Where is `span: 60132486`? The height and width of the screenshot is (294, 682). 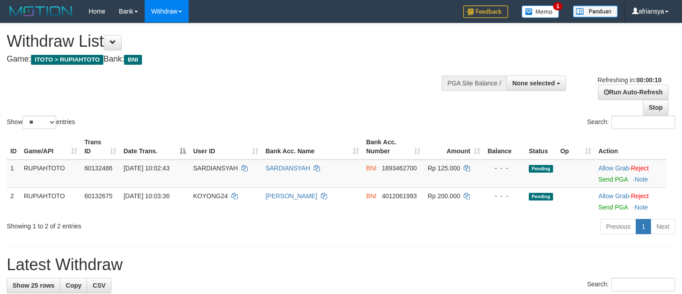 span: 60132486 is located at coordinates (98, 168).